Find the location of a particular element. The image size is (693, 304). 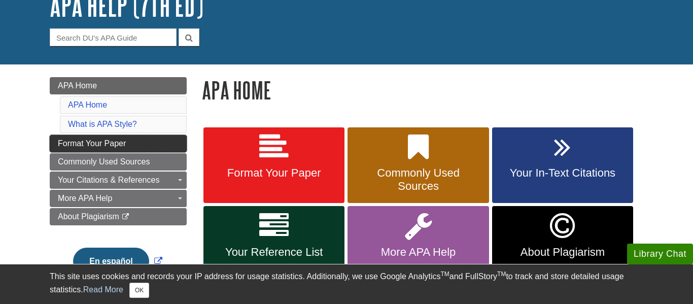

a: Read More is located at coordinates (103, 289).